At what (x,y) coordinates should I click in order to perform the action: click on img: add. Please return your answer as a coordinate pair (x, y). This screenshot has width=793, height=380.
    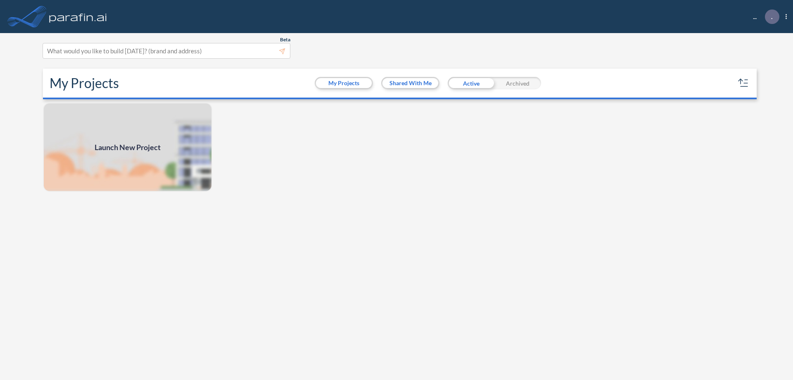
    Looking at the image, I should click on (128, 147).